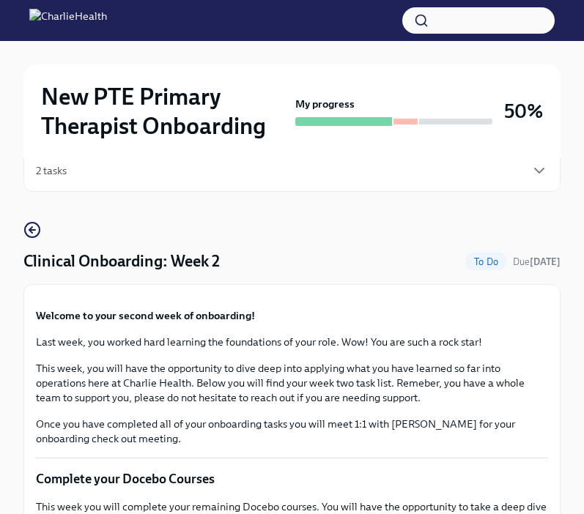 This screenshot has height=514, width=584. What do you see at coordinates (122, 261) in the screenshot?
I see `h4: Clinical Onboarding: Week 2` at bounding box center [122, 261].